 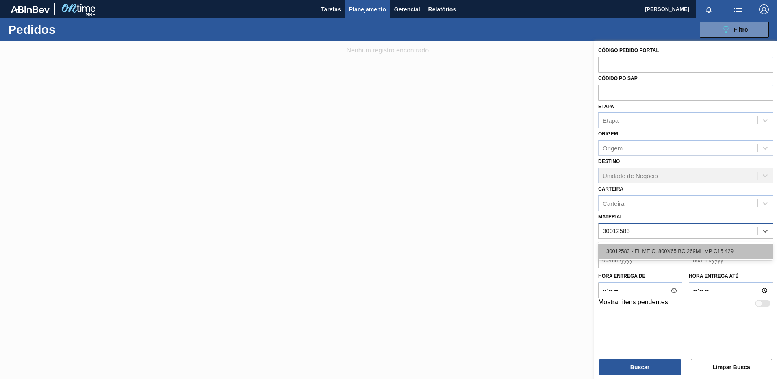 What do you see at coordinates (613, 203) in the screenshot?
I see `div: Carteira` at bounding box center [613, 203].